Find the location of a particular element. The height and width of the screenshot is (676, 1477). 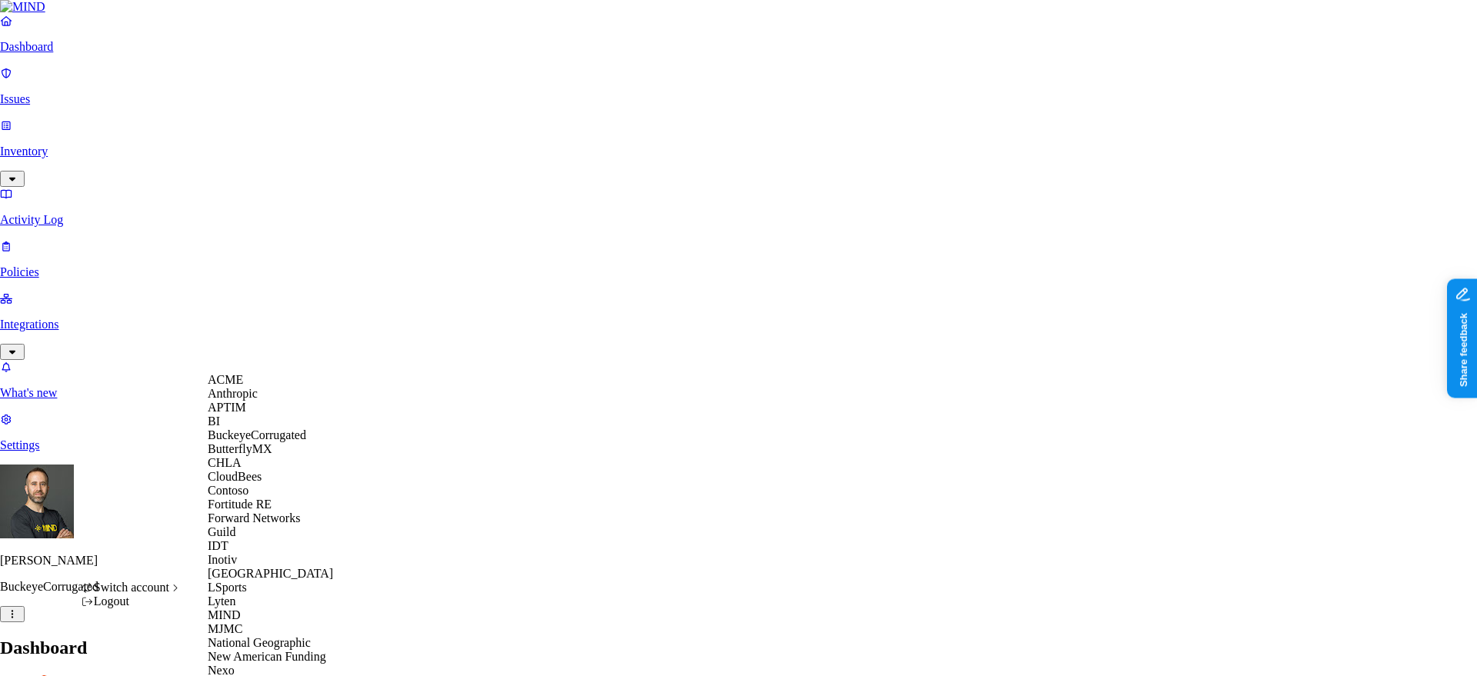

span: Contoso is located at coordinates (228, 490).